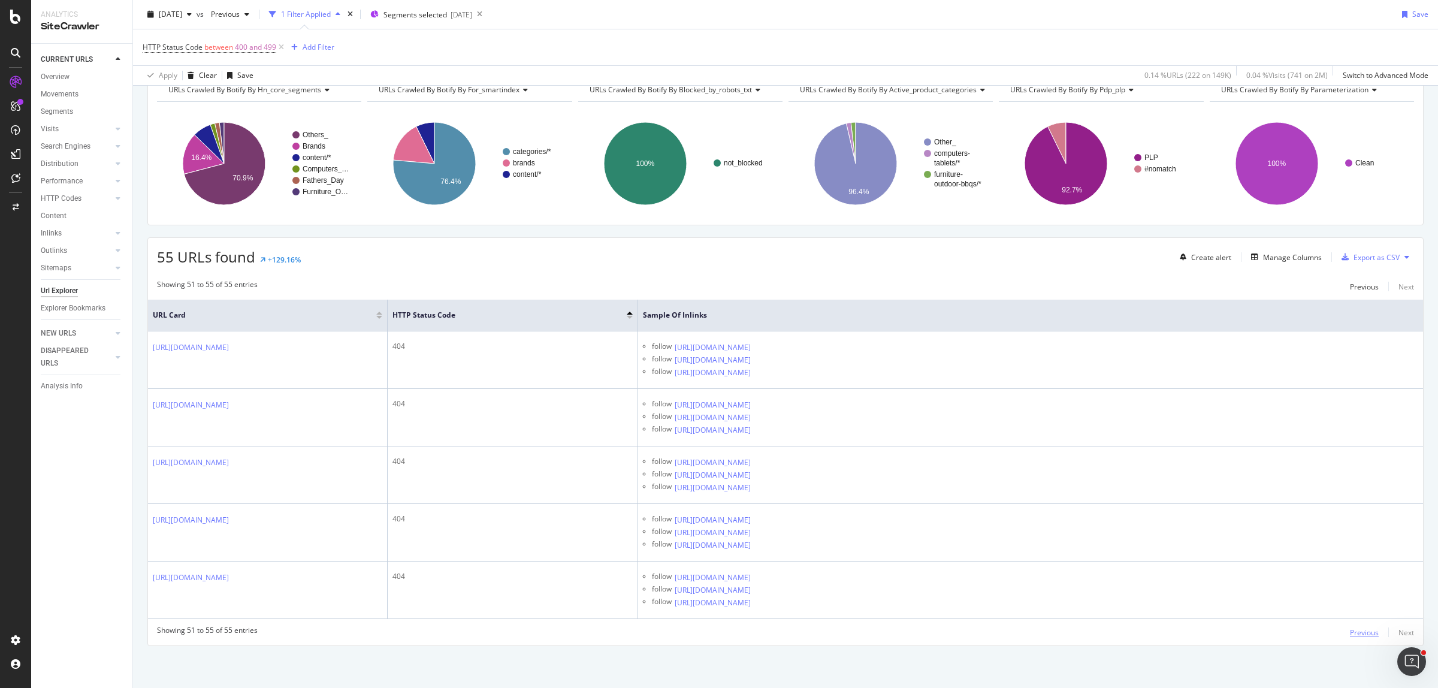  I want to click on a: Distribution, so click(76, 164).